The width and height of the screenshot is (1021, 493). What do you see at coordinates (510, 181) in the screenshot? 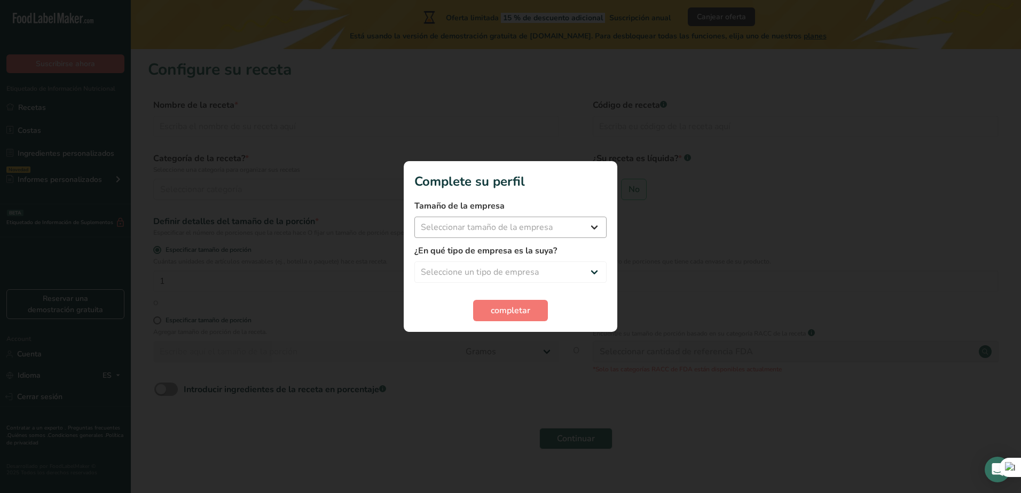
I see `h1: Complete su perfil` at bounding box center [510, 181].